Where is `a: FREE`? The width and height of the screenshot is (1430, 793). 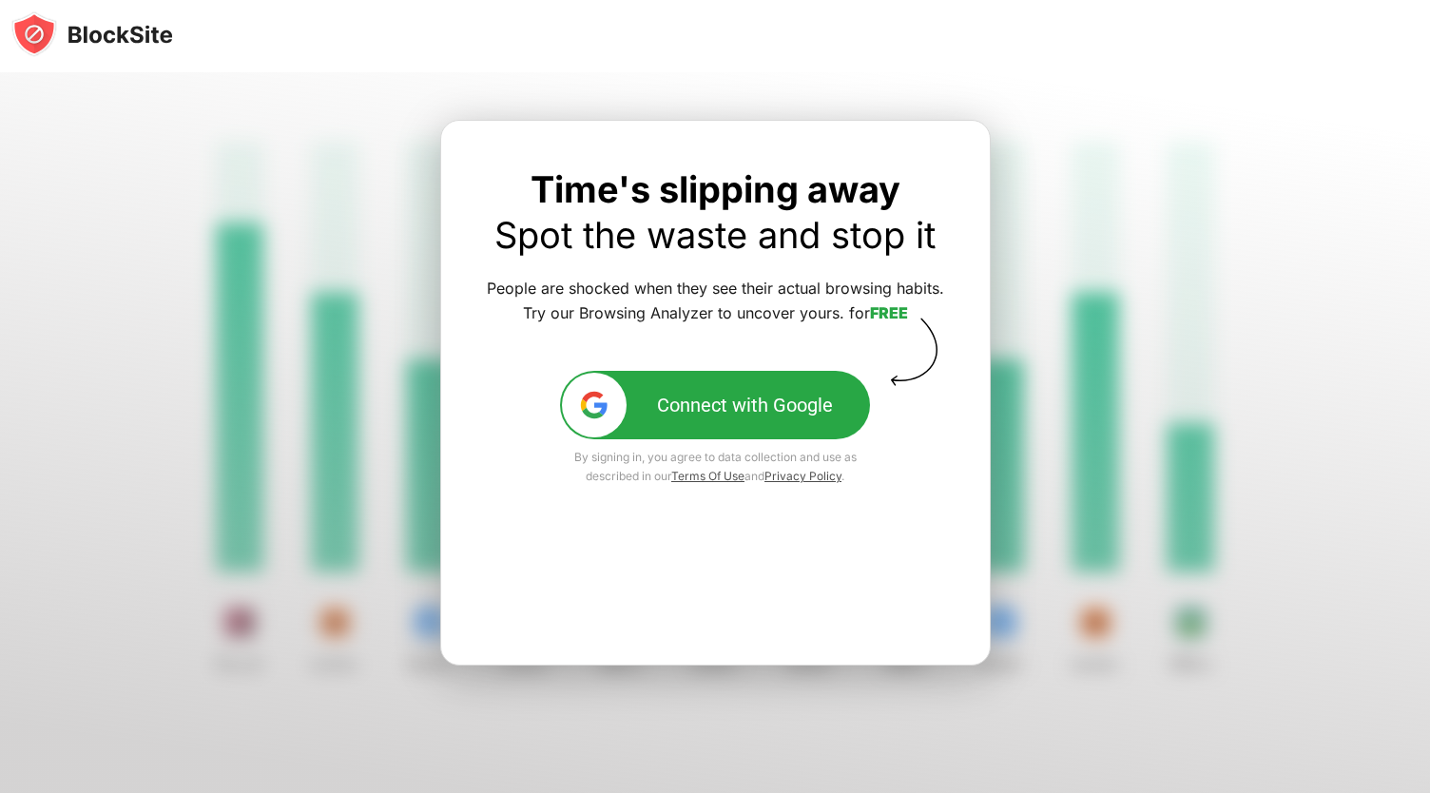
a: FREE is located at coordinates (889, 313).